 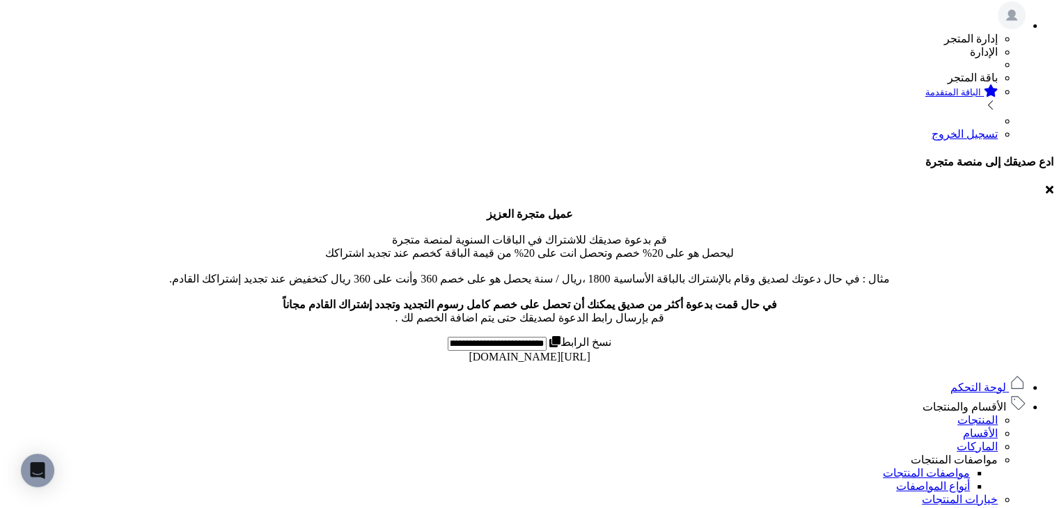 What do you see at coordinates (501, 77) in the screenshot?
I see `li: باقة المتجر` at bounding box center [501, 77].